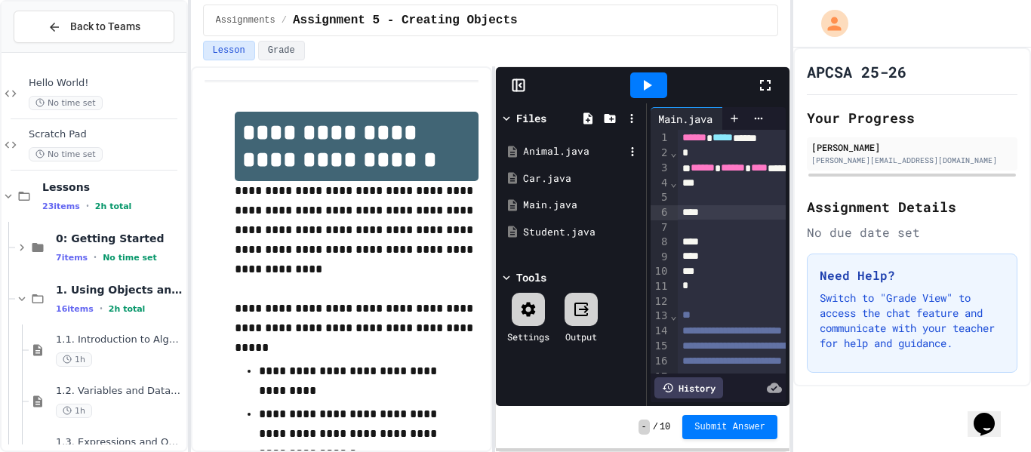 The image size is (1031, 452). What do you see at coordinates (119, 391) in the screenshot?
I see `span: 1.2. Variables and Data Types` at bounding box center [119, 391].